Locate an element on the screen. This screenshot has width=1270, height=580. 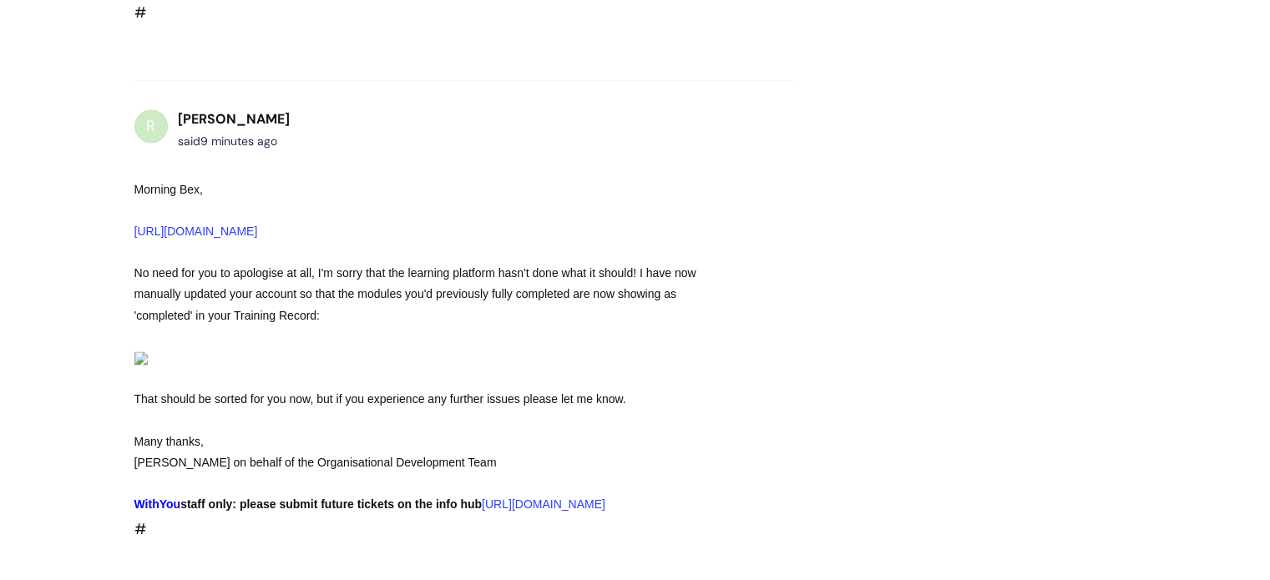
div: Morning Bex, is located at coordinates (434, 211).